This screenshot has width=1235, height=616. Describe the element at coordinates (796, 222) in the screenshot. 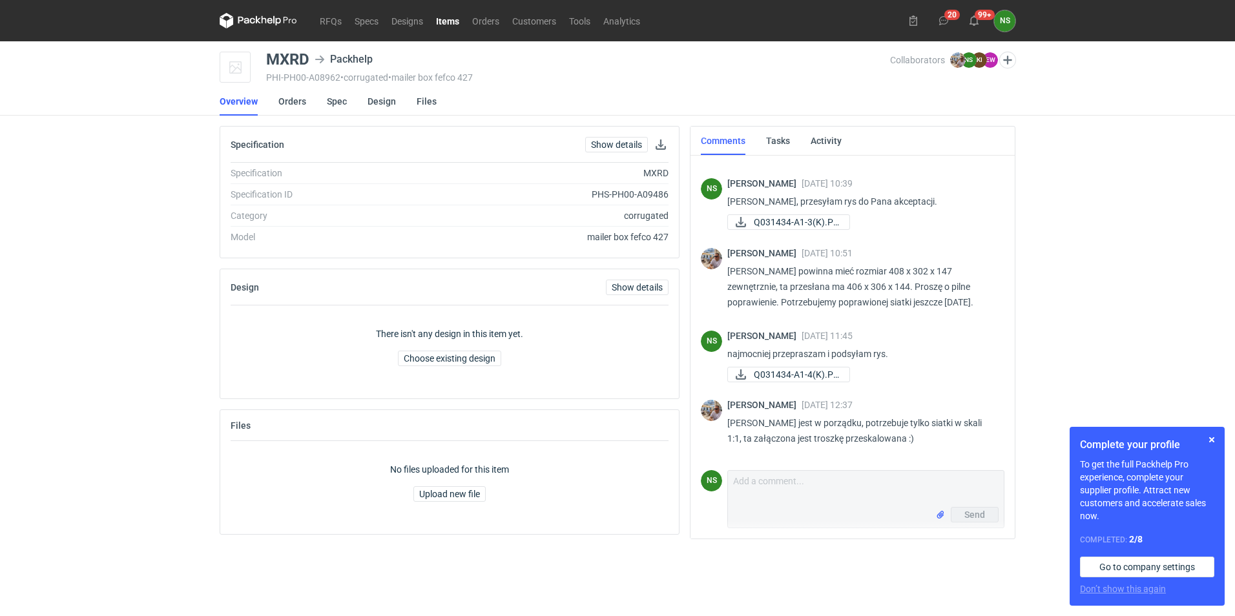

I see `span: Q031434-A1-3(K).PDF` at that location.